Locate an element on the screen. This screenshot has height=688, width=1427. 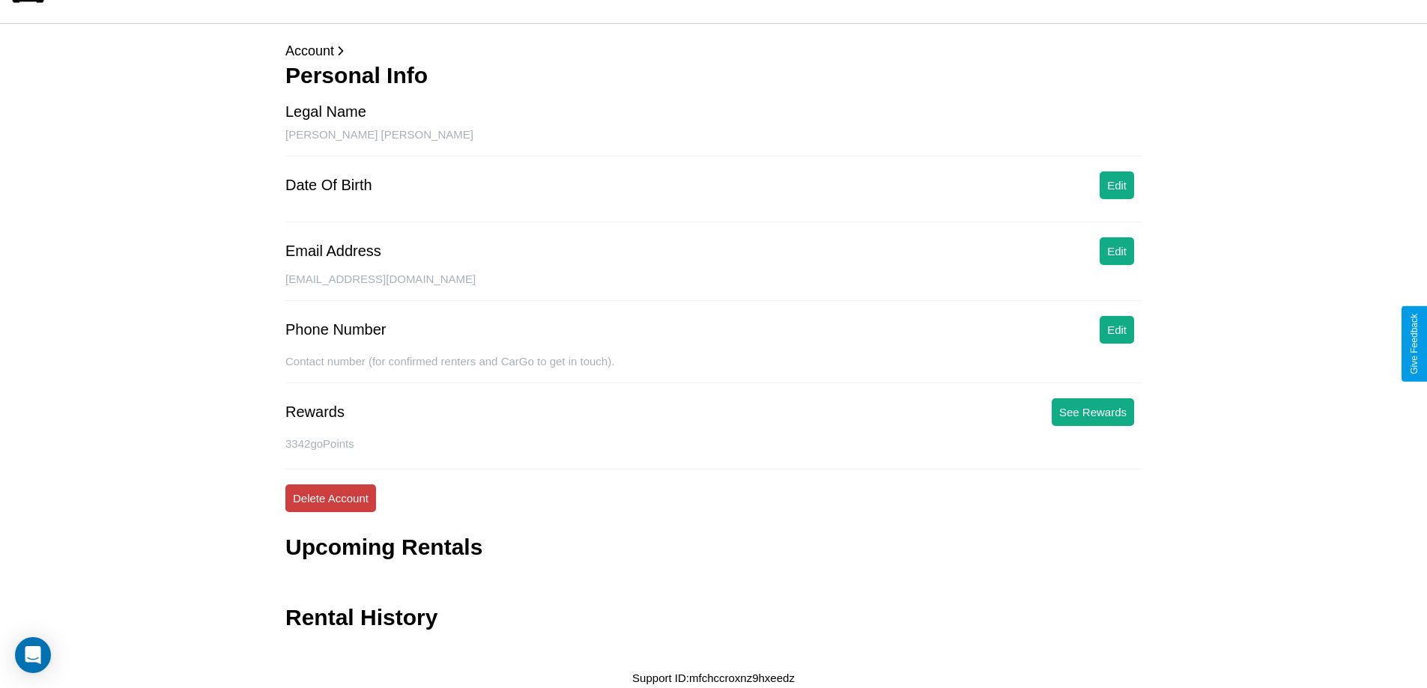
h3: Upcoming Rentals is located at coordinates (383, 547).